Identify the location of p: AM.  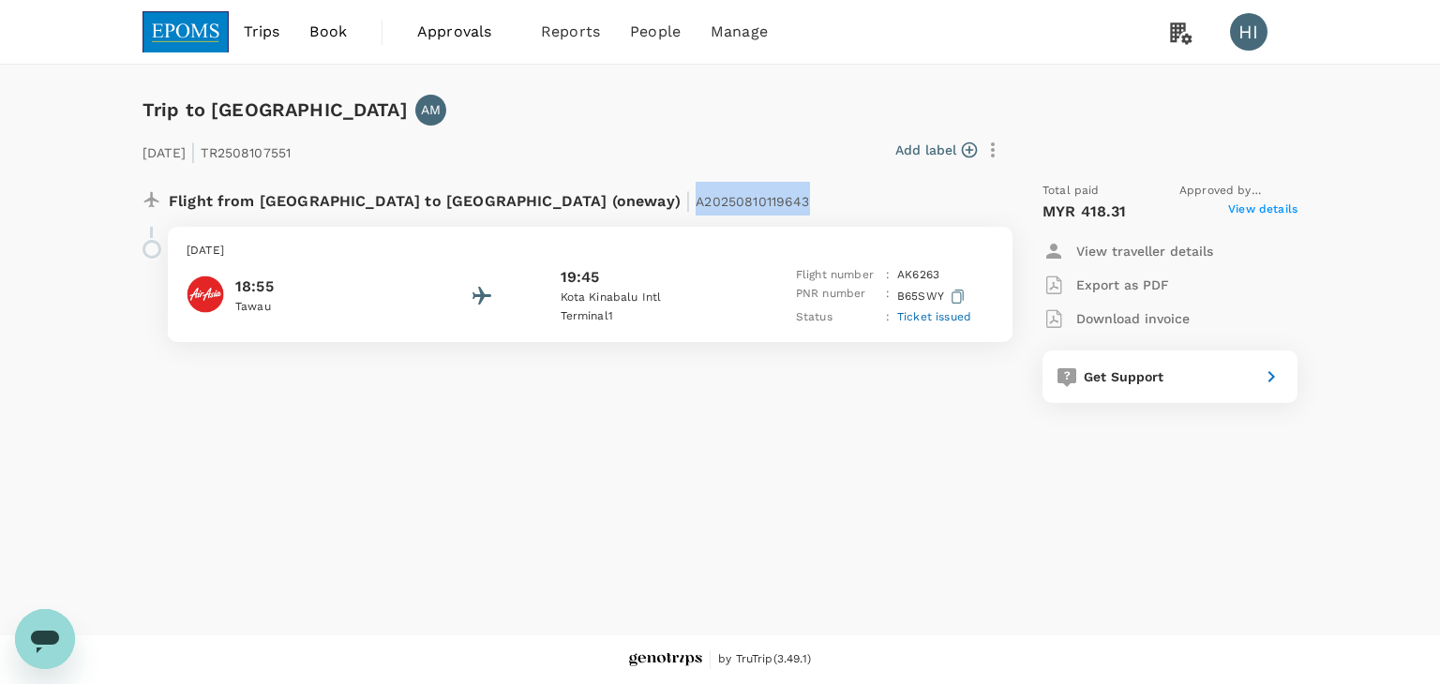
(430, 110).